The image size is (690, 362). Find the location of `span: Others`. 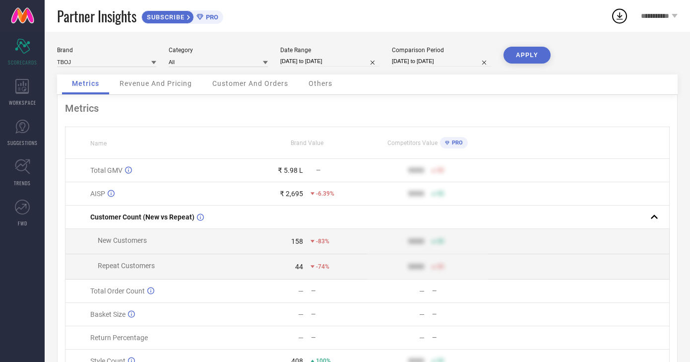

span: Others is located at coordinates (320, 83).